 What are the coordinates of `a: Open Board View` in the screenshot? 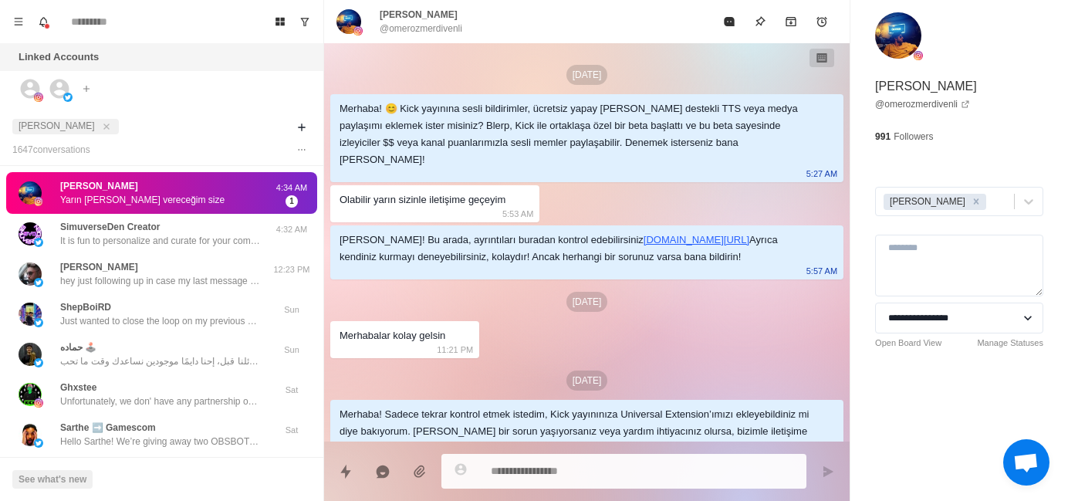 It's located at (909, 343).